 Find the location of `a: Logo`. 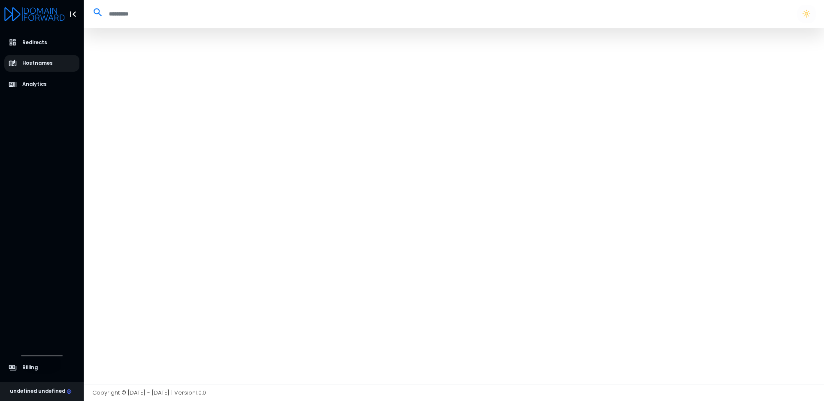

a: Logo is located at coordinates (34, 13).